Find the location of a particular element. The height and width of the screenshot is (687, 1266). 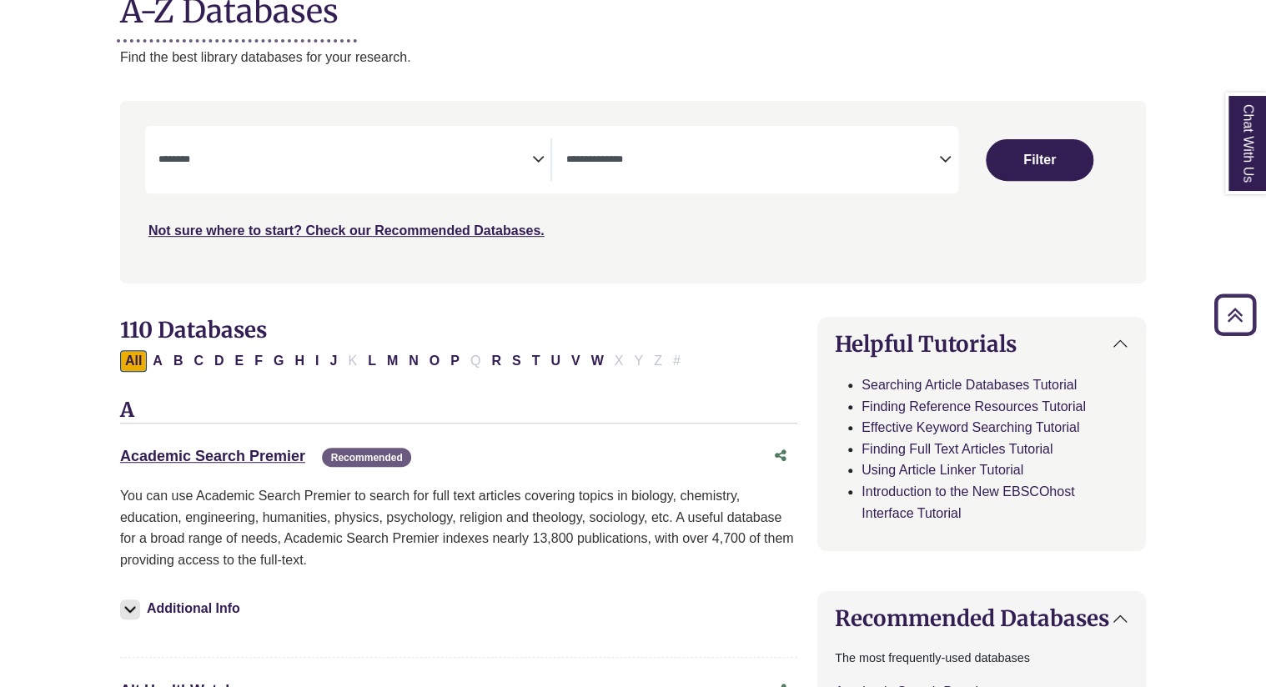

button: Filter Results F is located at coordinates (259, 361).